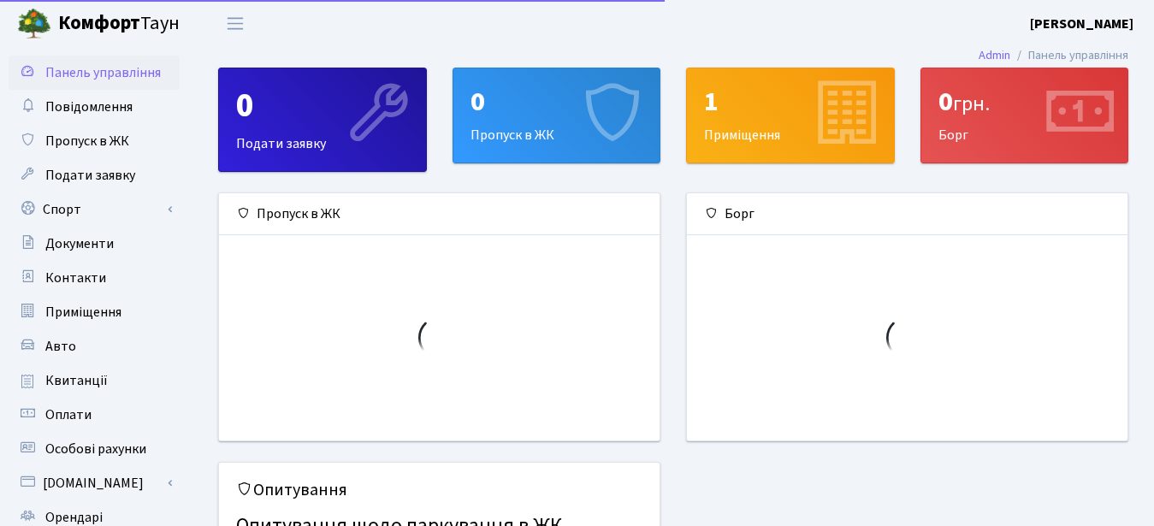 The image size is (1154, 526). What do you see at coordinates (80, 244) in the screenshot?
I see `span: Документи` at bounding box center [80, 244].